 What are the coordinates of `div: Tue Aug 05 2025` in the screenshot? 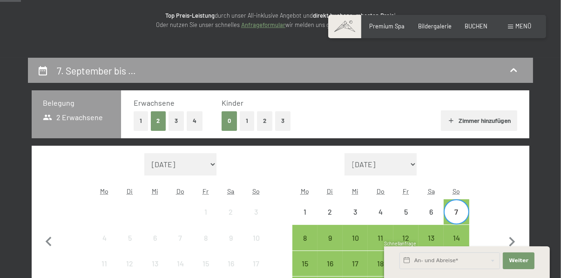 It's located at (130, 237).